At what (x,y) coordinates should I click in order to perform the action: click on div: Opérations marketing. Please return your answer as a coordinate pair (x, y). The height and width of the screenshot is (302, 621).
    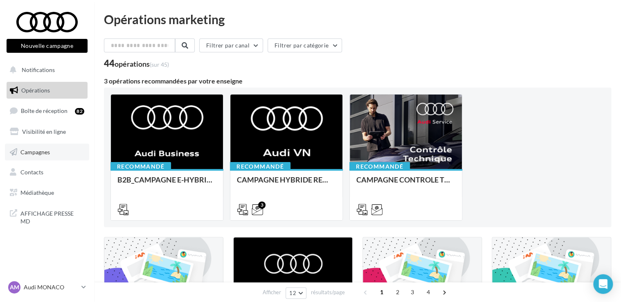
    Looking at the image, I should click on (358, 19).